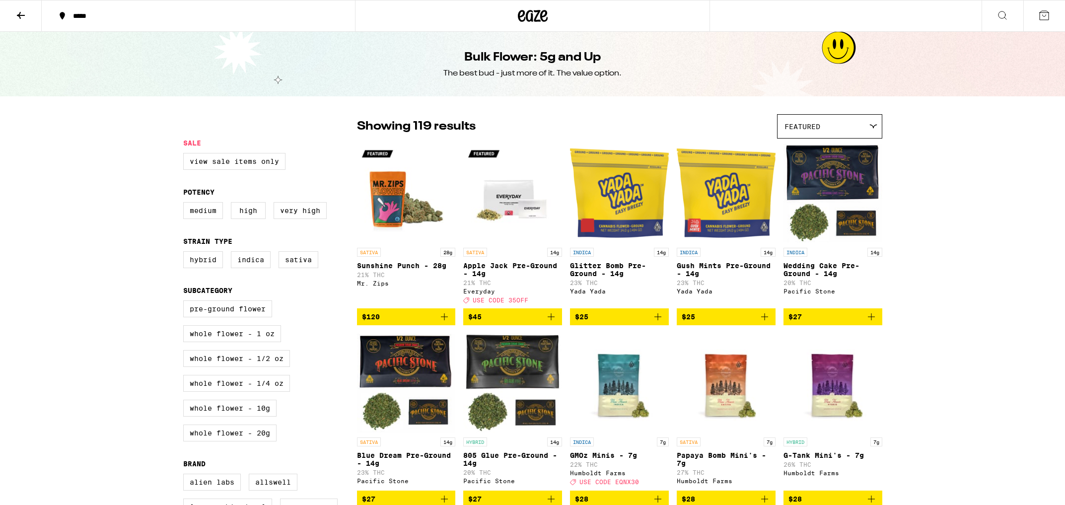  Describe the element at coordinates (619, 270) in the screenshot. I see `p: Glitter Bomb Pre-Ground - 14g` at that location.